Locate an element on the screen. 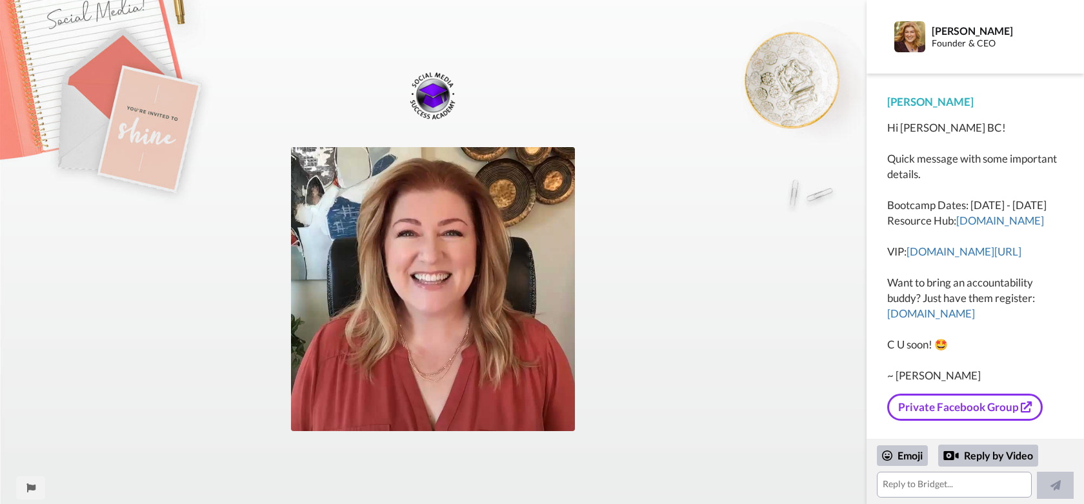 Image resolution: width=1084 pixels, height=504 pixels. a: Private Facebook Group is located at coordinates (965, 407).